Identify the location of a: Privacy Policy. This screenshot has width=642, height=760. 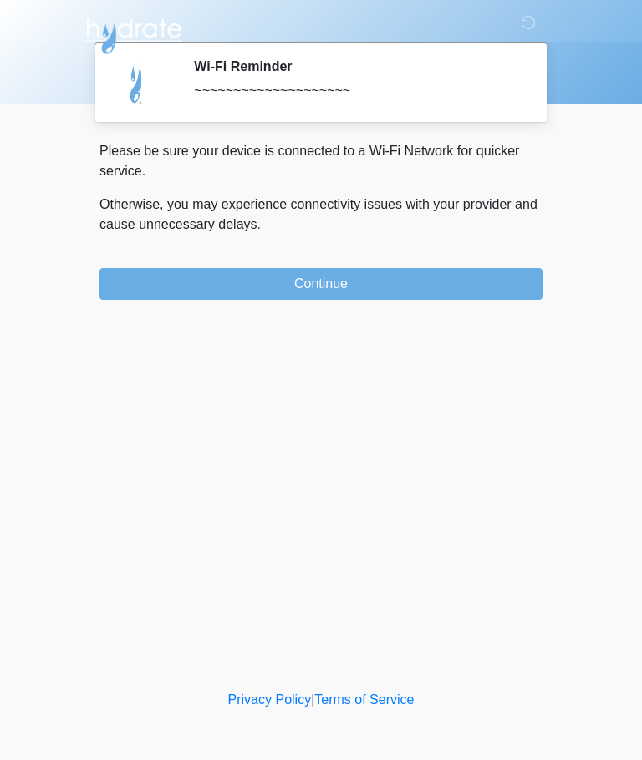
(270, 699).